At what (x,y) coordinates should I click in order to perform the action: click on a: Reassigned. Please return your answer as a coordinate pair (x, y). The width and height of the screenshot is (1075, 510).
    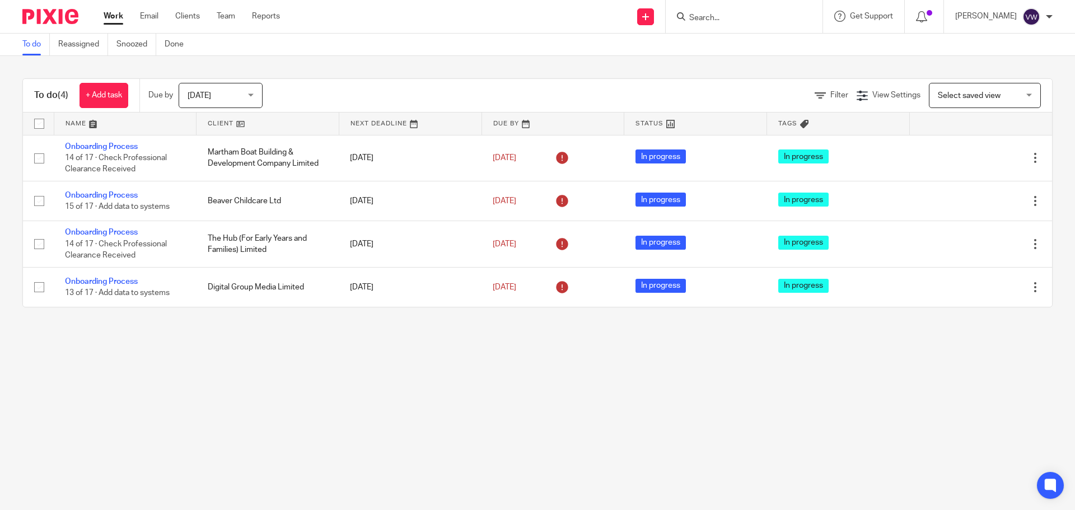
    Looking at the image, I should click on (83, 44).